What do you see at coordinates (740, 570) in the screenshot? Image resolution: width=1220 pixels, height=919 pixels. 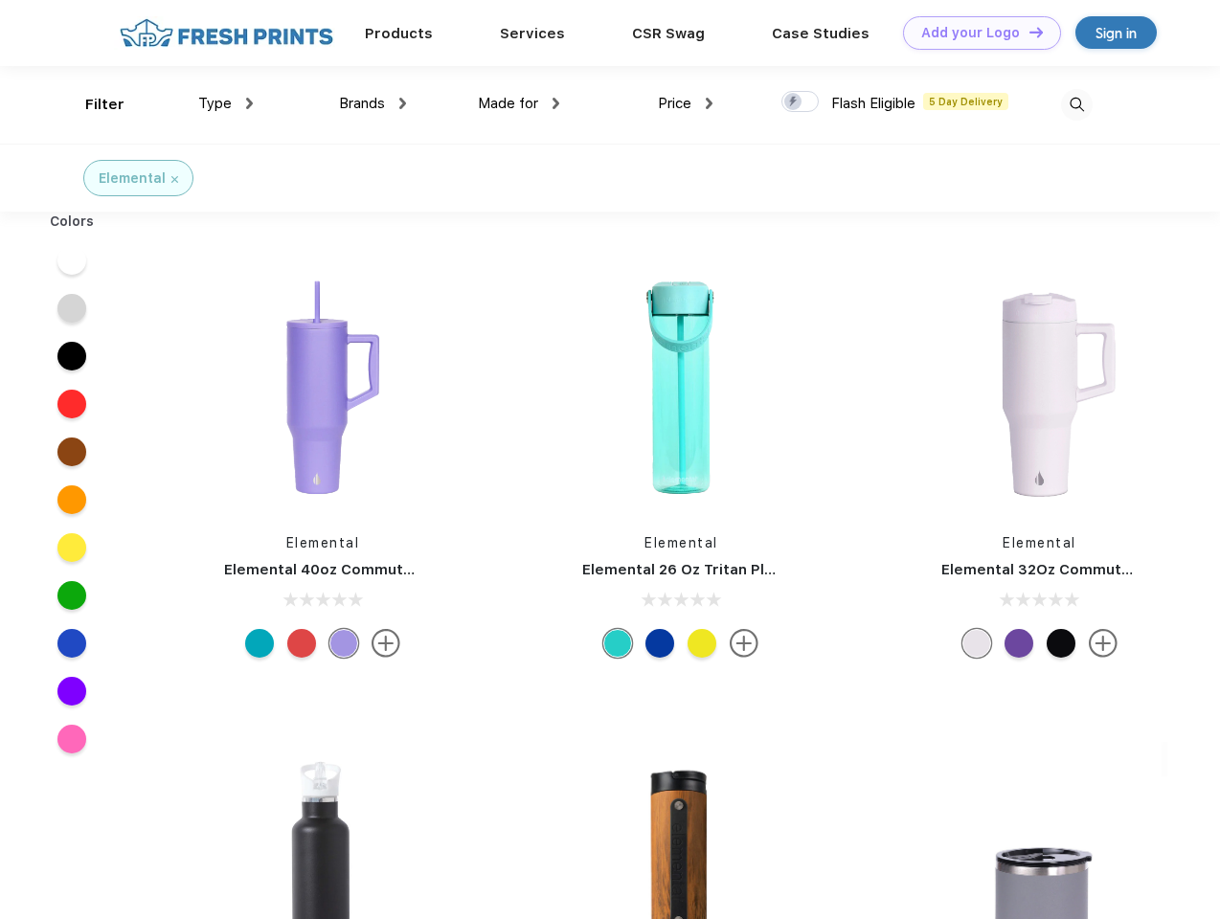 I see `a: Elemental 26 Oz Tritan Plastic Water Bottle` at bounding box center [740, 570].